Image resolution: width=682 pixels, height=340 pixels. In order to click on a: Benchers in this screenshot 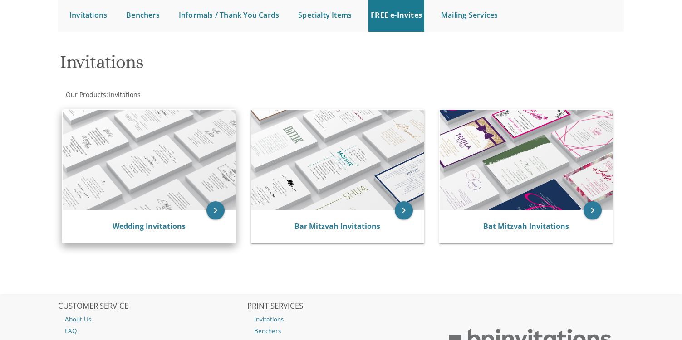, I will do `click(341, 331)`.